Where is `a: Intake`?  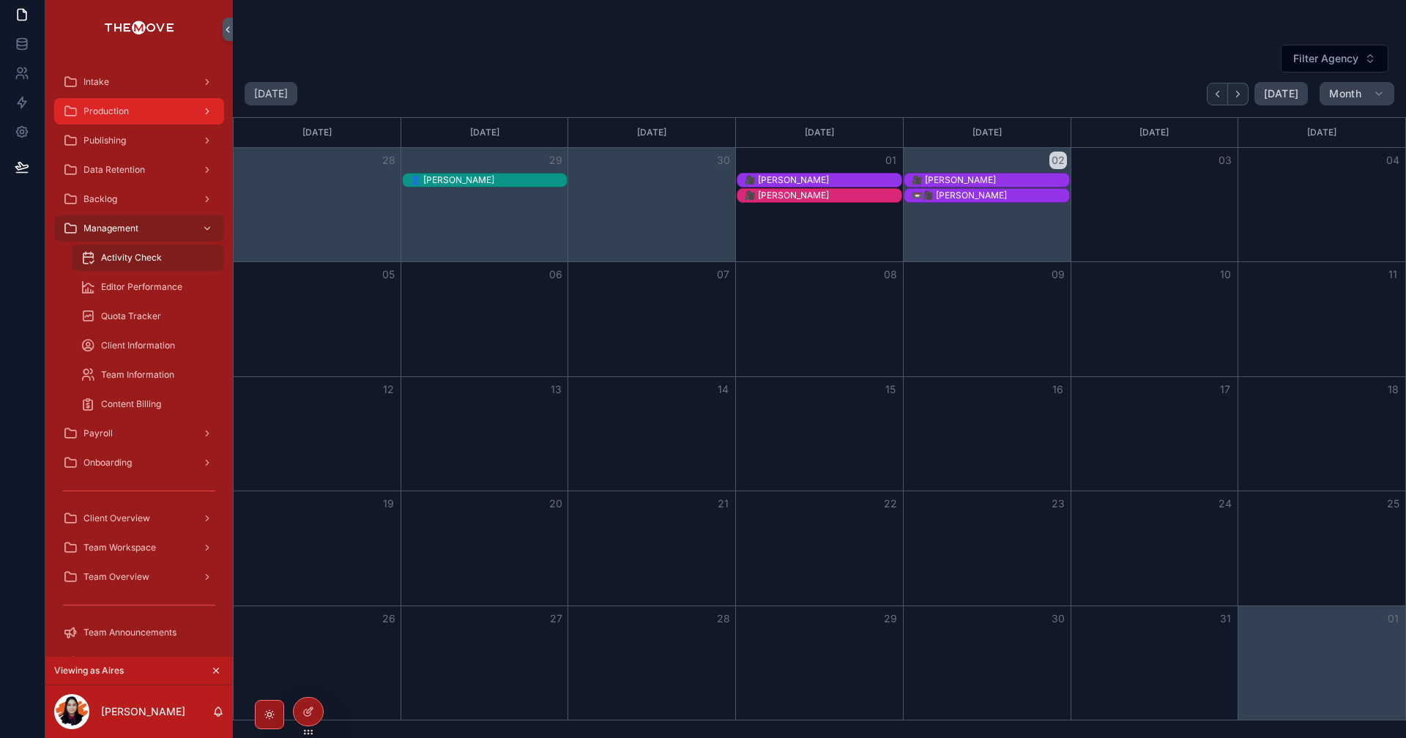
a: Intake is located at coordinates (139, 82).